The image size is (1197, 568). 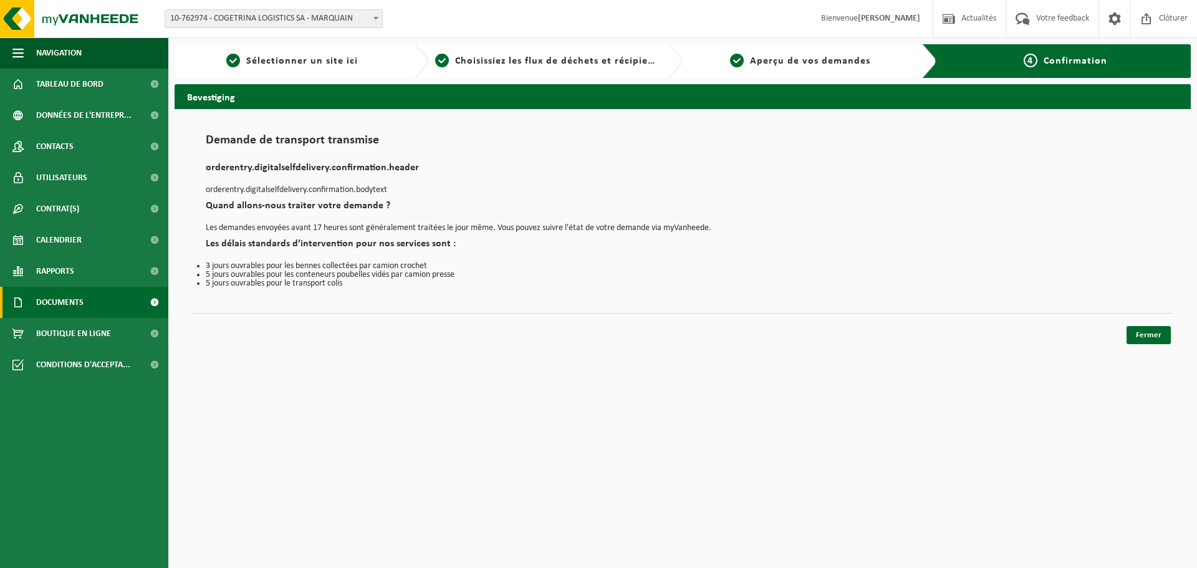 I want to click on li: 3 jours ouvrables pour les bennes collectées par camion crochet, so click(x=682, y=266).